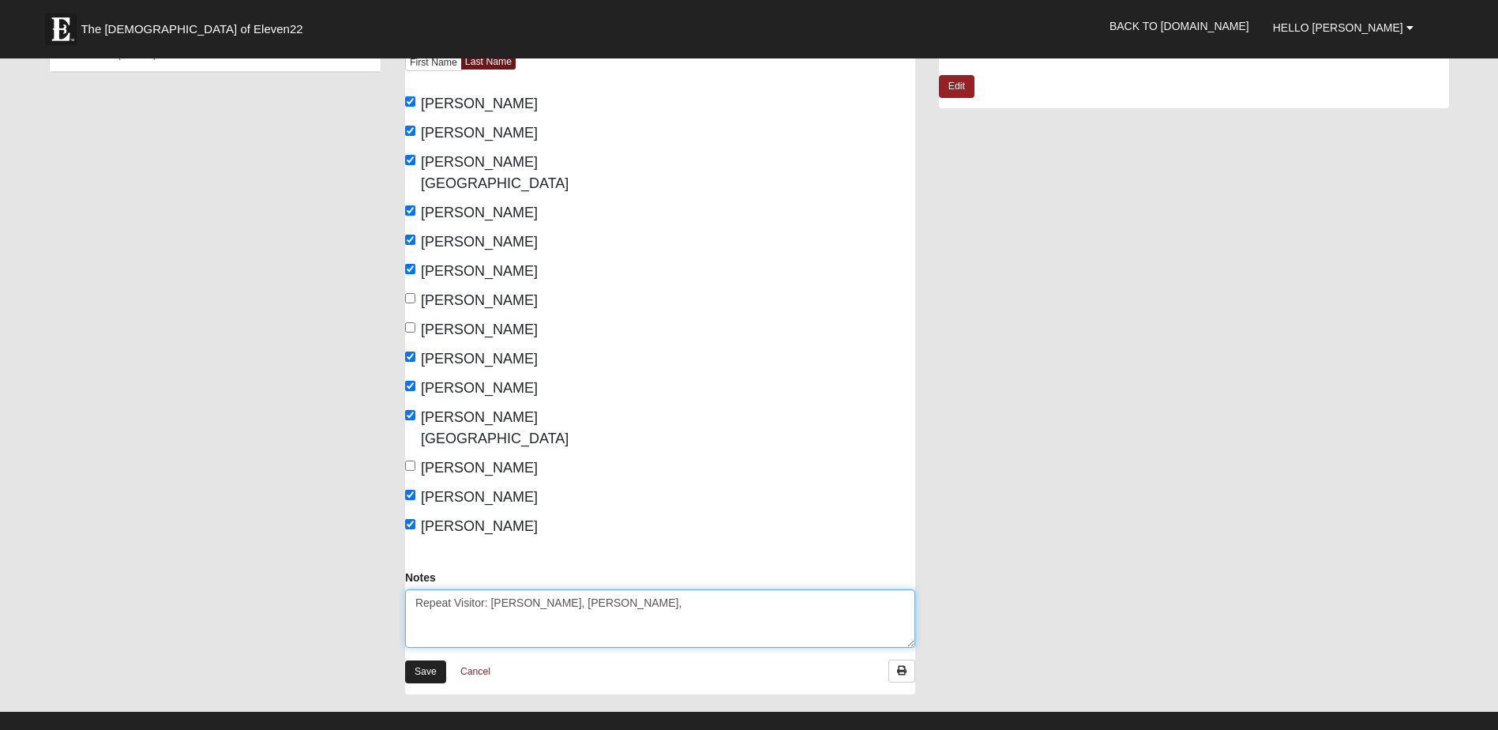 The height and width of the screenshot is (730, 1498). I want to click on a: Cancel, so click(475, 671).